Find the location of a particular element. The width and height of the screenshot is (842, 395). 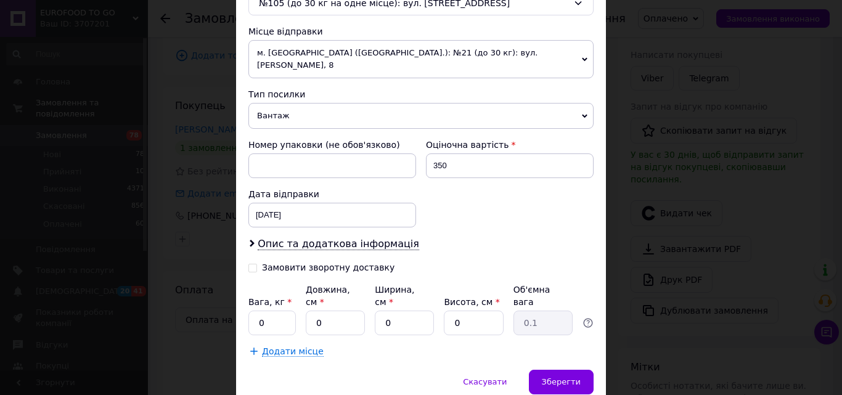

span: Тип посилки is located at coordinates (277, 94).